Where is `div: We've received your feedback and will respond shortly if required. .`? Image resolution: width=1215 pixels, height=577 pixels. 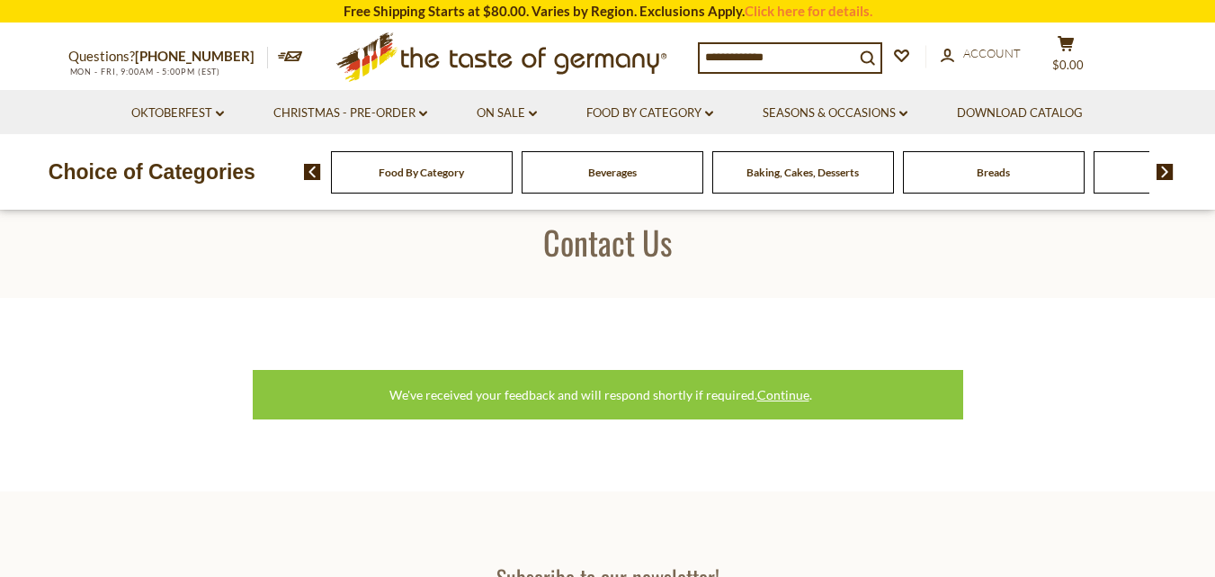
div: We've received your feedback and will respond shortly if required. . is located at coordinates (608, 394).